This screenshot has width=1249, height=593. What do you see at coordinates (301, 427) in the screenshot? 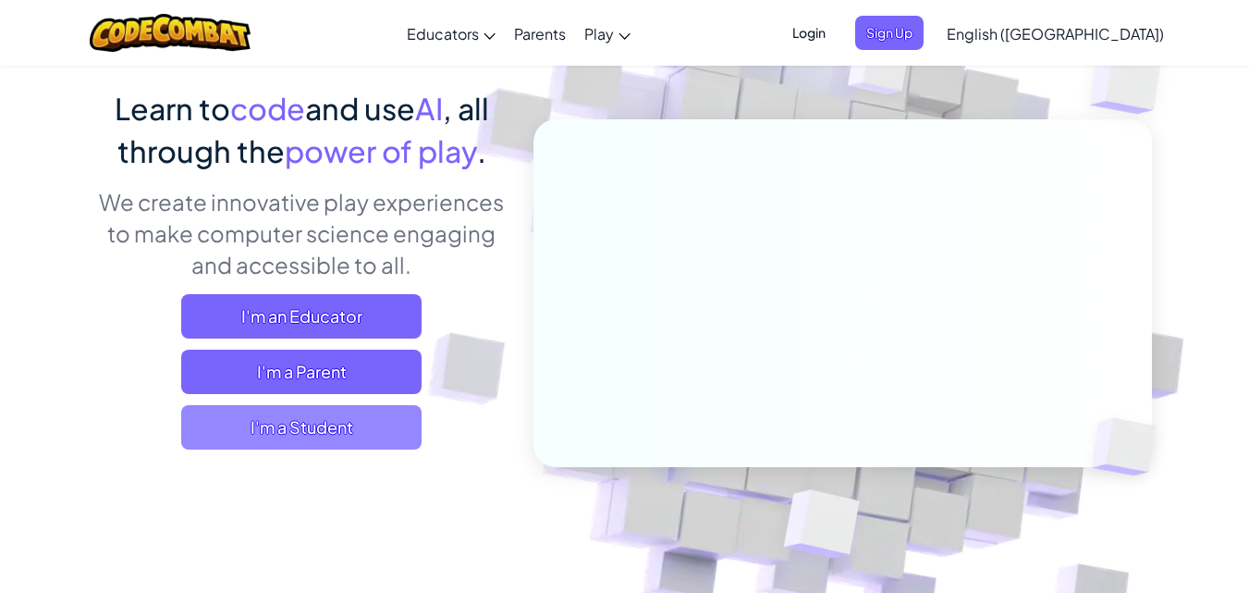
I see `span: I'm a Student` at bounding box center [301, 427].